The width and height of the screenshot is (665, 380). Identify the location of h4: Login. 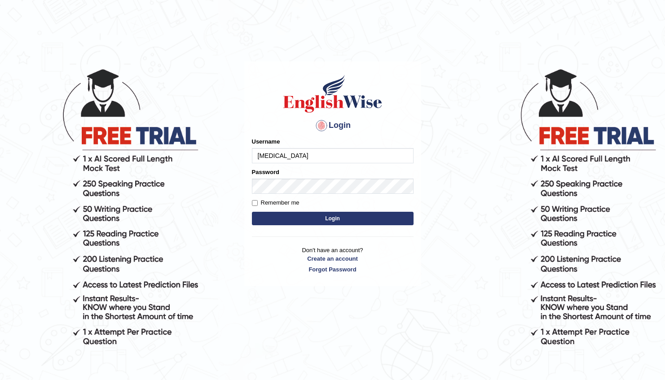
(333, 126).